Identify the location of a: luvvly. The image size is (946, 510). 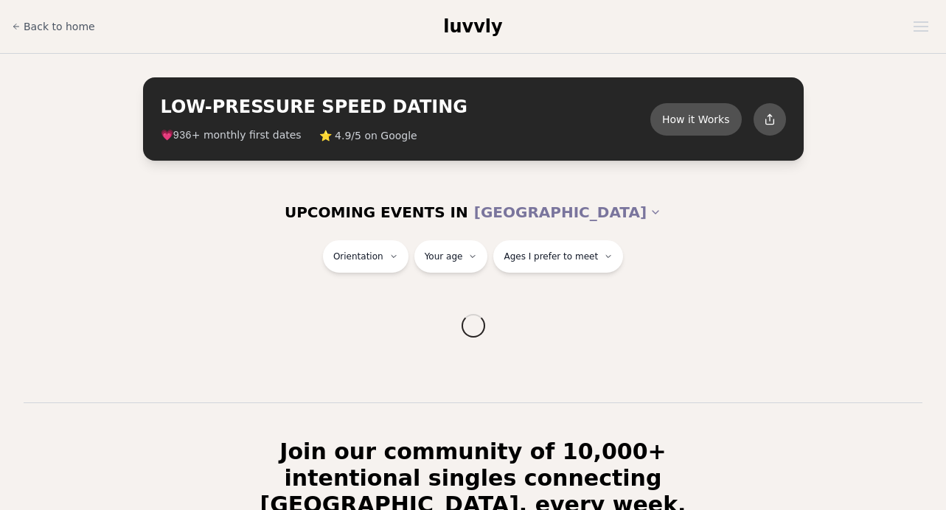
(473, 27).